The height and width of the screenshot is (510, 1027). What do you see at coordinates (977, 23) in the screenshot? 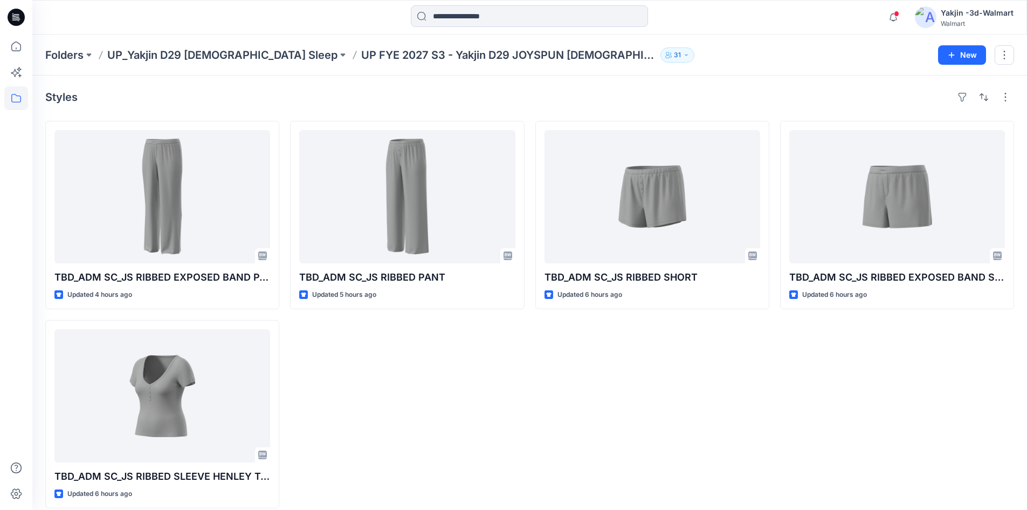
I see `div: Walmart` at bounding box center [977, 23].